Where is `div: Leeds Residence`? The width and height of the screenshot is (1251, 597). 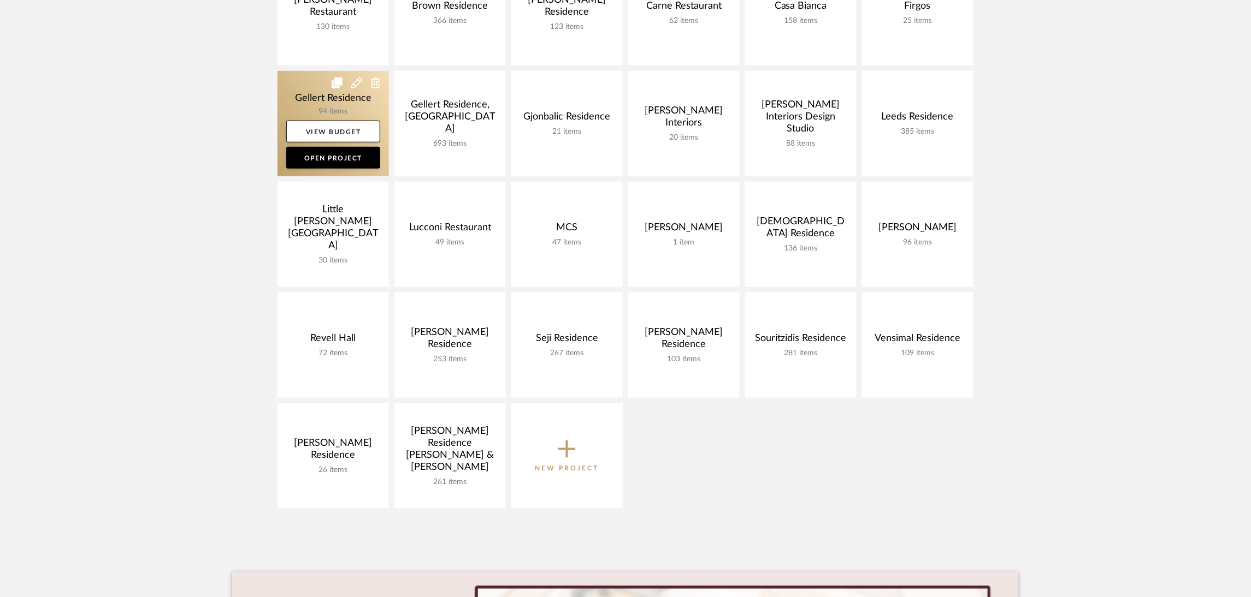 div: Leeds Residence is located at coordinates (917, 119).